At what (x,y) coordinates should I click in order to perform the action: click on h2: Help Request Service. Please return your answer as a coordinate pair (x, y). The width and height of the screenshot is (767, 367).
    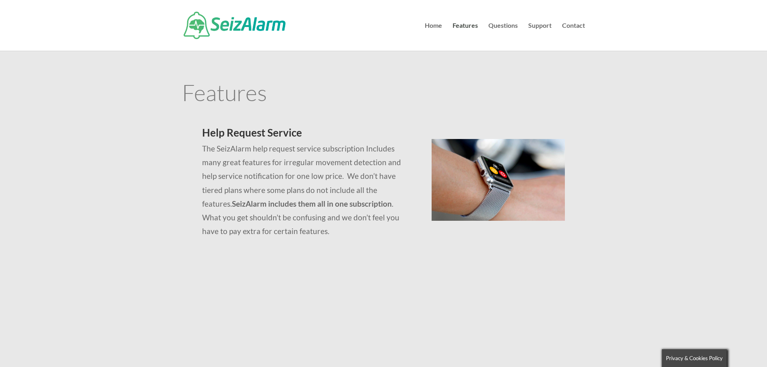
    Looking at the image, I should click on (307, 135).